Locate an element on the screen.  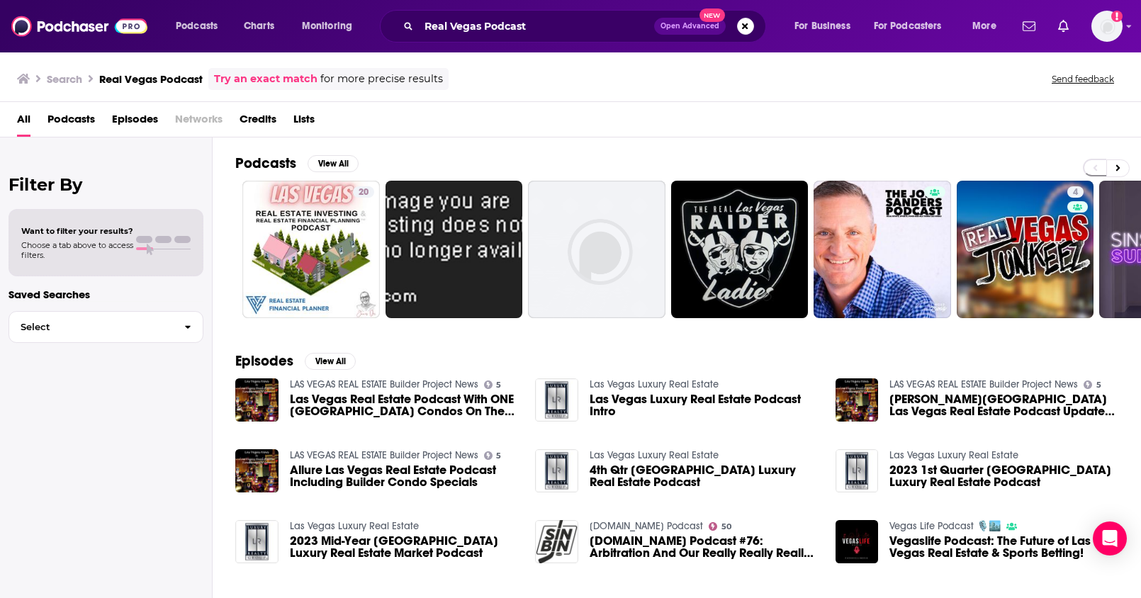
img: Podchaser - Follow, Share and Rate Podcasts is located at coordinates (79, 26).